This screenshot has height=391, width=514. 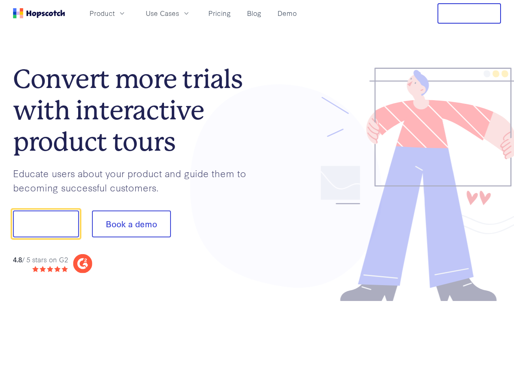 What do you see at coordinates (469, 13) in the screenshot?
I see `a: Free Trial` at bounding box center [469, 13].